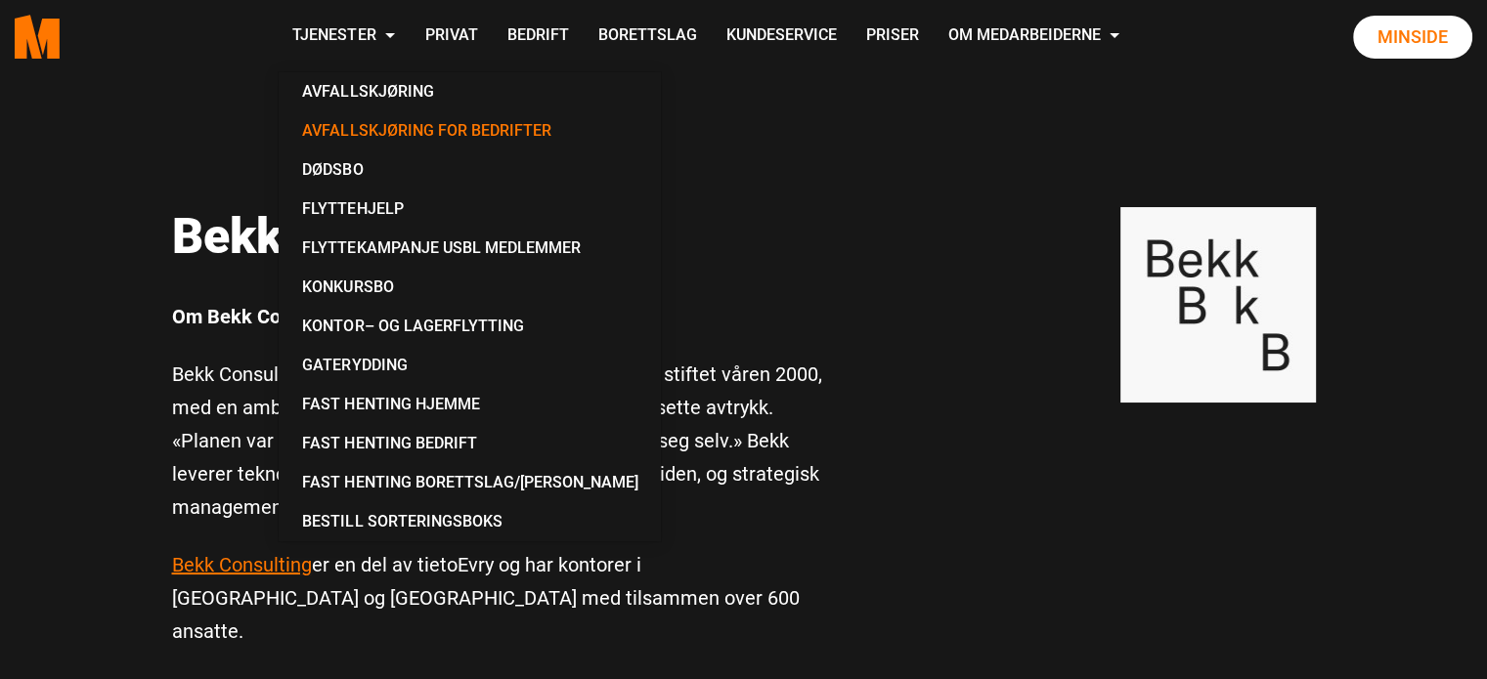  I want to click on a: Priser, so click(892, 36).